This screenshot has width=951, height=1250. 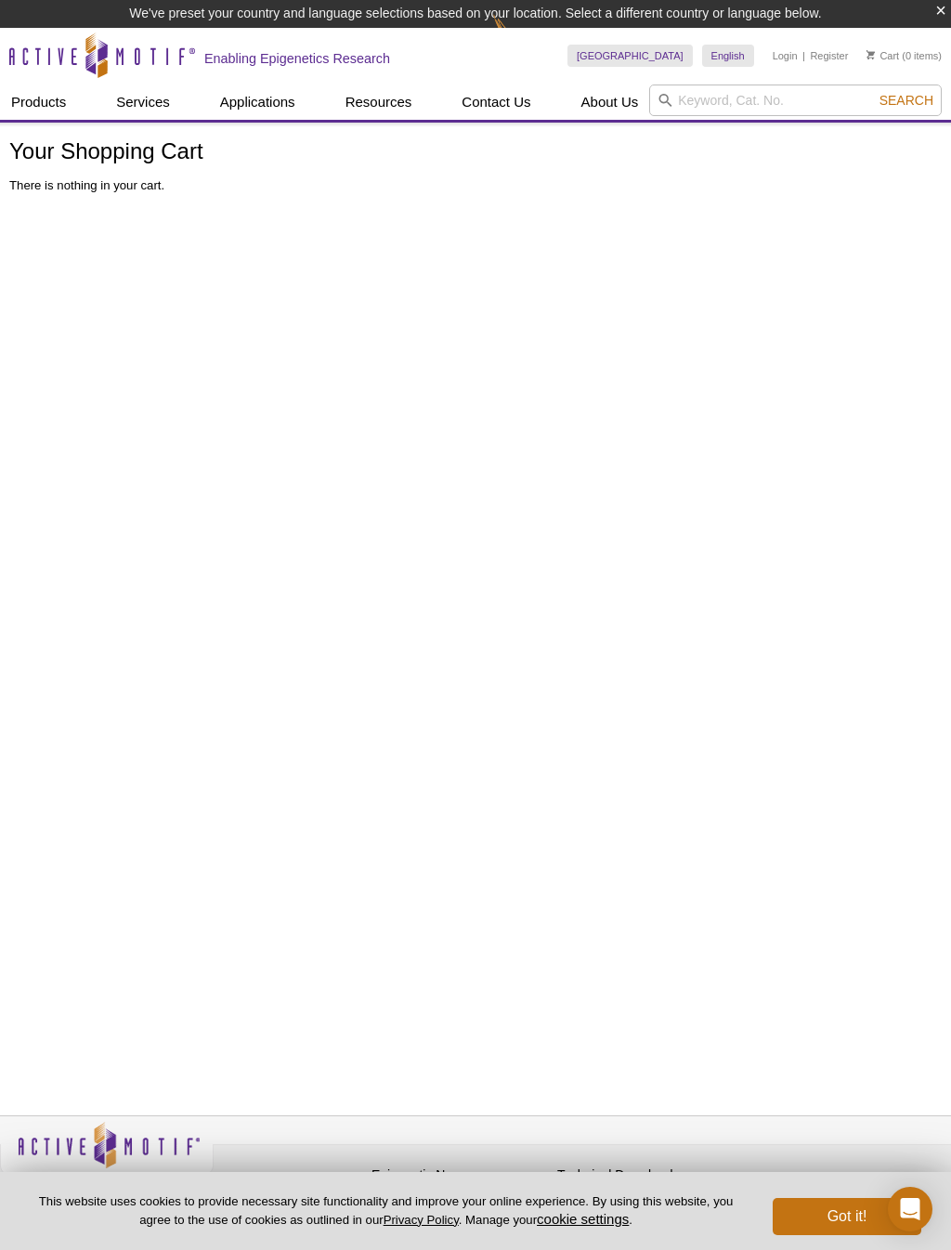 I want to click on a: Services, so click(x=143, y=102).